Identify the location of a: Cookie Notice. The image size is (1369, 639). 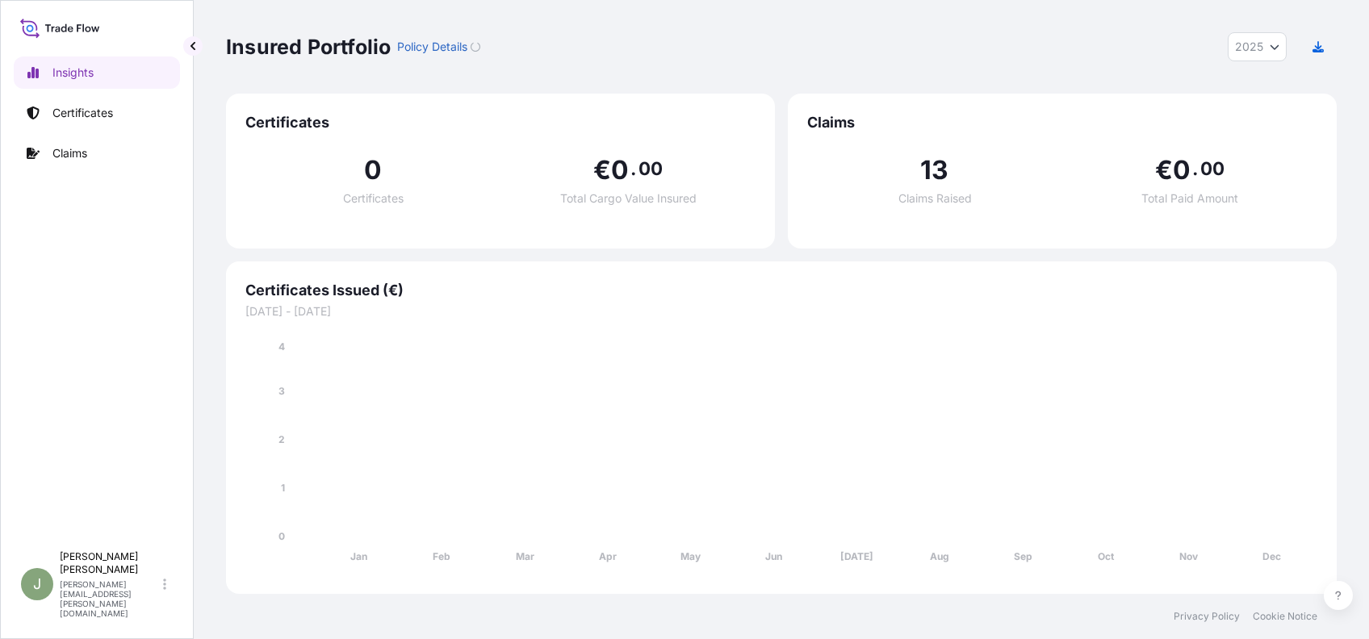
(1285, 617).